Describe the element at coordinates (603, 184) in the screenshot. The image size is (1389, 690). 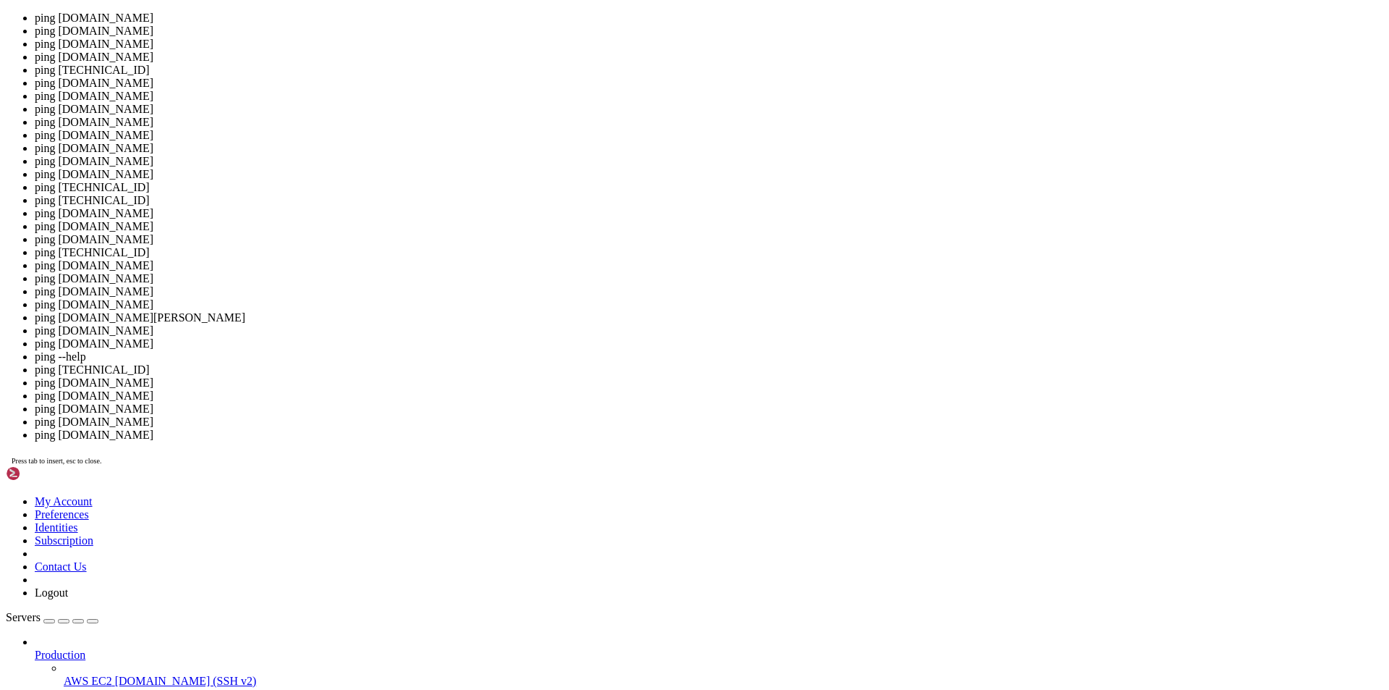
I see `x-row: 2 packets transmitted, 0 received, 100% packet loss, time 1002ms` at that location.